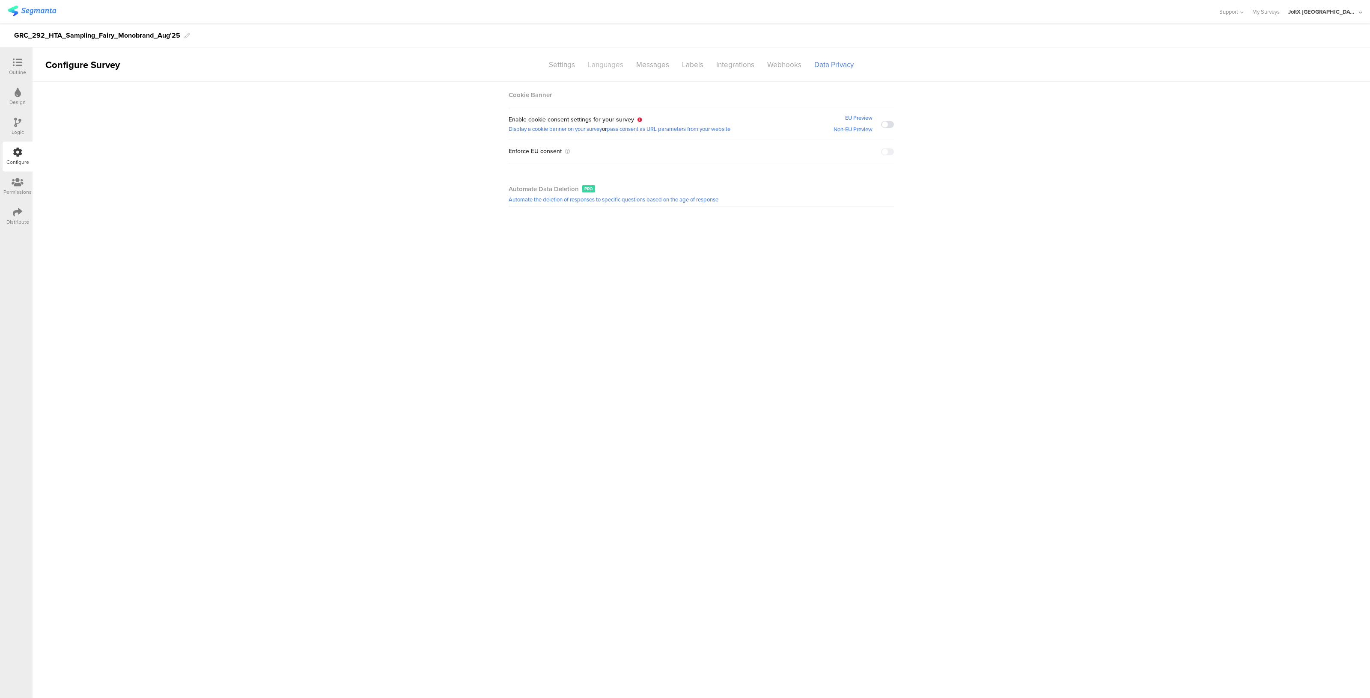  What do you see at coordinates (18, 222) in the screenshot?
I see `div: Distribute` at bounding box center [18, 222].